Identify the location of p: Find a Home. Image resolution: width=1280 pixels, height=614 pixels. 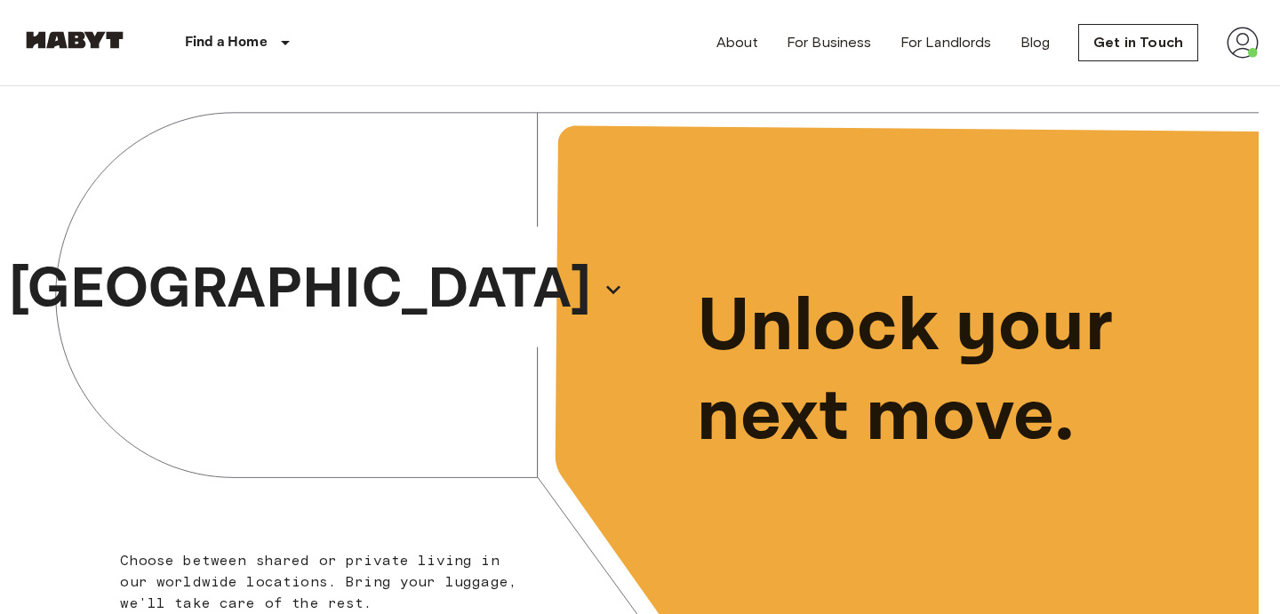
(226, 43).